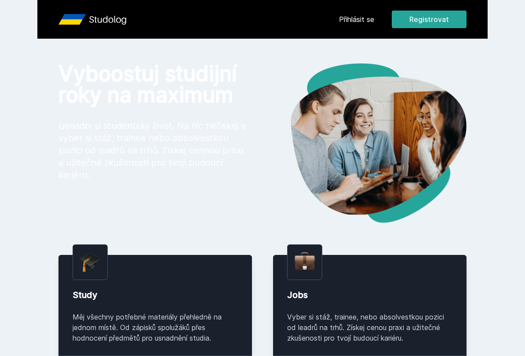 The width and height of the screenshot is (525, 356). I want to click on h1: Vyboostuj studijní roky na maximum, so click(153, 84).